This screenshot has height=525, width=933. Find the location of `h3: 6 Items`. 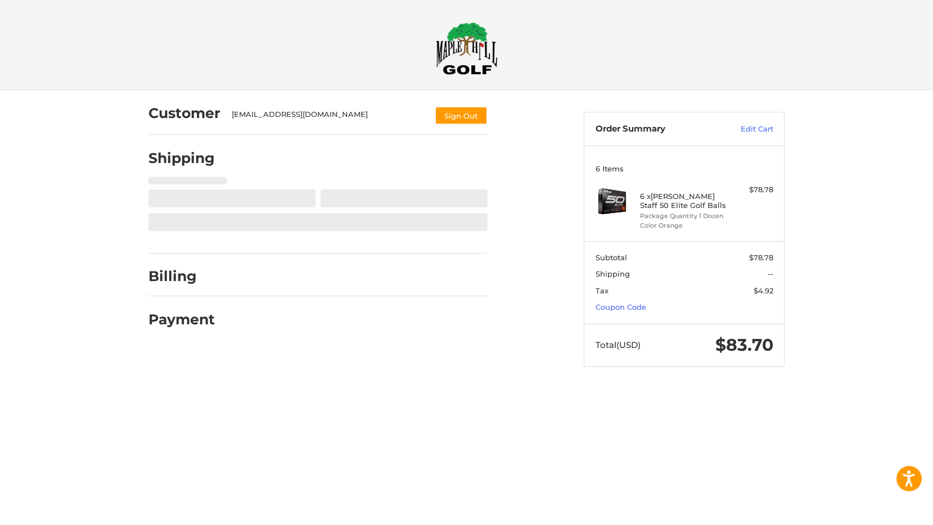

h3: 6 Items is located at coordinates (685, 169).